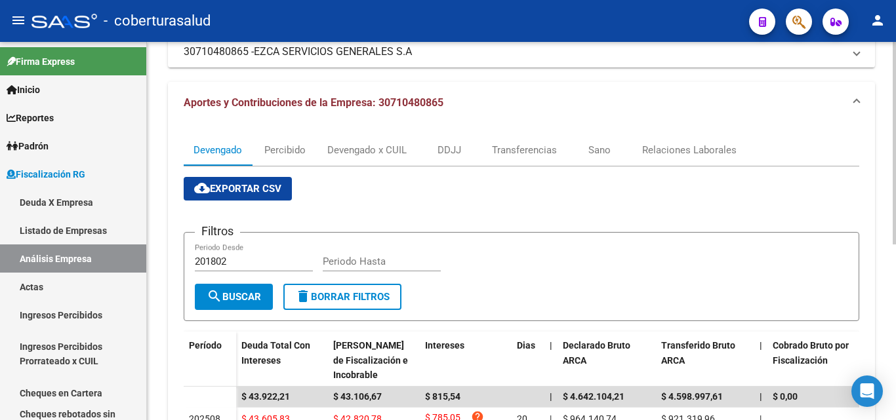  What do you see at coordinates (314, 102) in the screenshot?
I see `span: Aportes y Contribuciones de la Empresa: 30710480865` at bounding box center [314, 102].